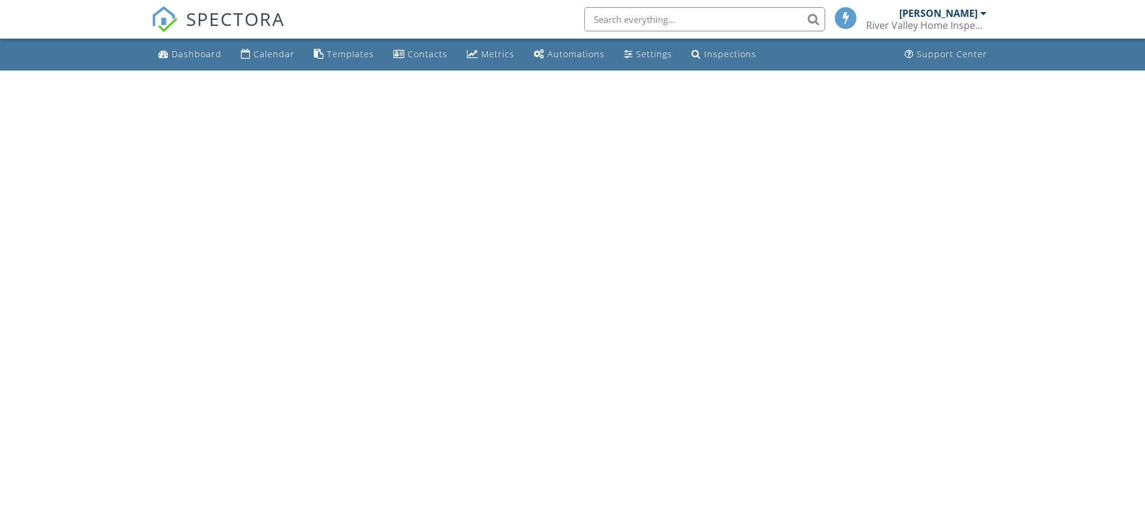 The height and width of the screenshot is (524, 1145). Describe the element at coordinates (428, 54) in the screenshot. I see `div: Contacts` at that location.